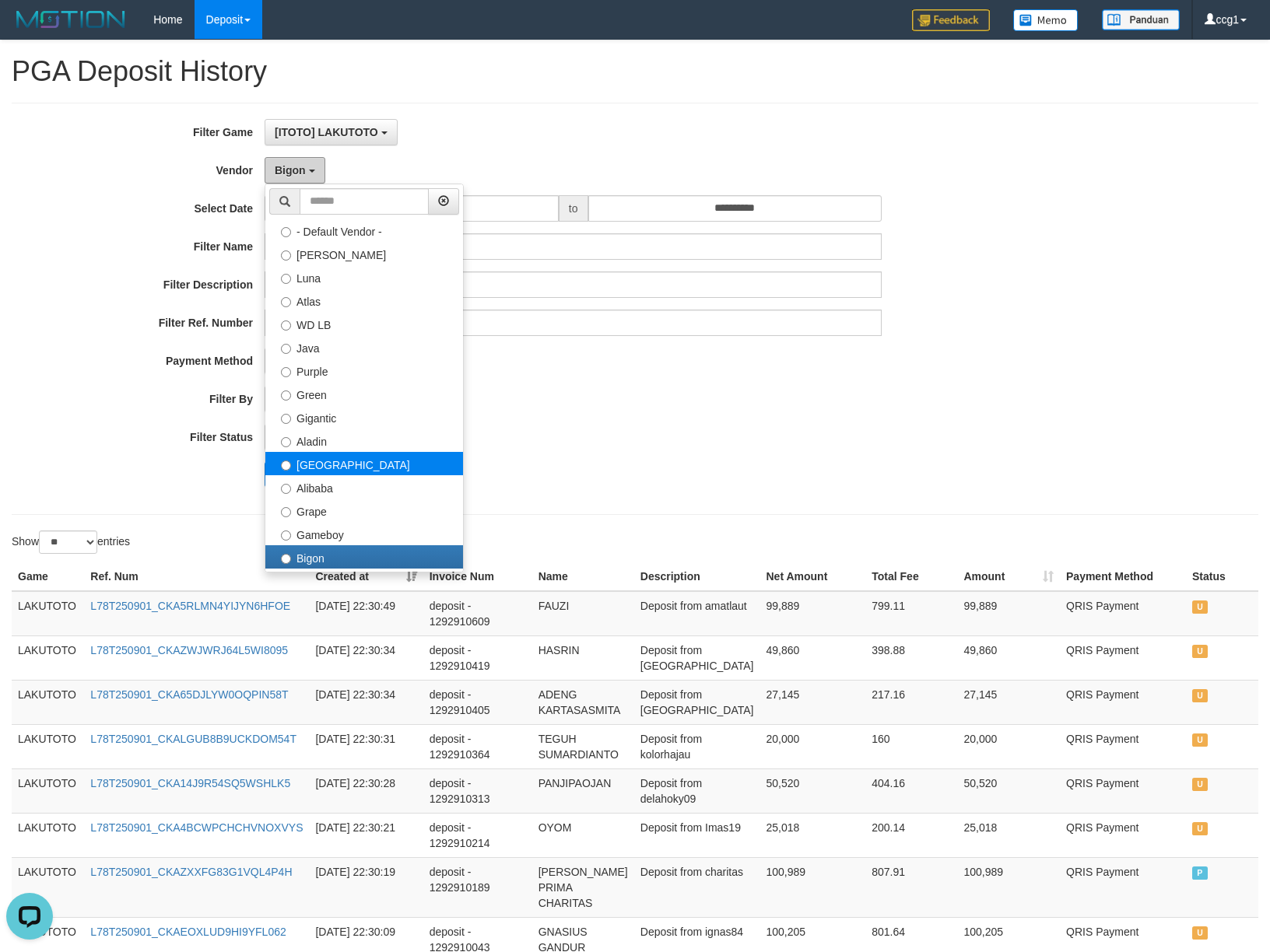 The image size is (1270, 952). I want to click on h1: PGA Deposit History, so click(635, 72).